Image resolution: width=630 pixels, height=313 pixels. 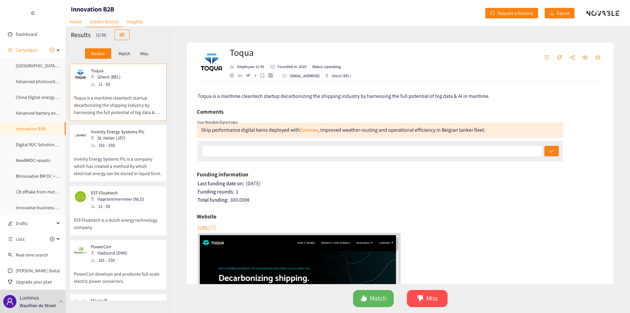 I want to click on button: unordered-list, so click(x=547, y=58).